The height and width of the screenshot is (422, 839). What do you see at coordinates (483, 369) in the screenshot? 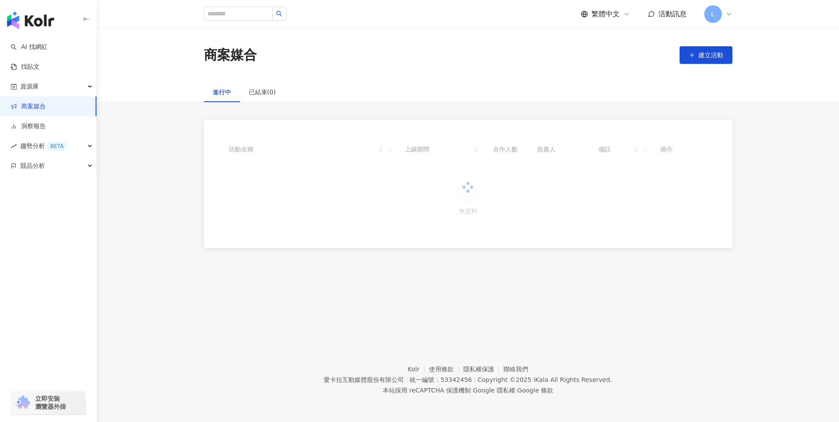
I see `a: 隱私權保護` at bounding box center [483, 369].